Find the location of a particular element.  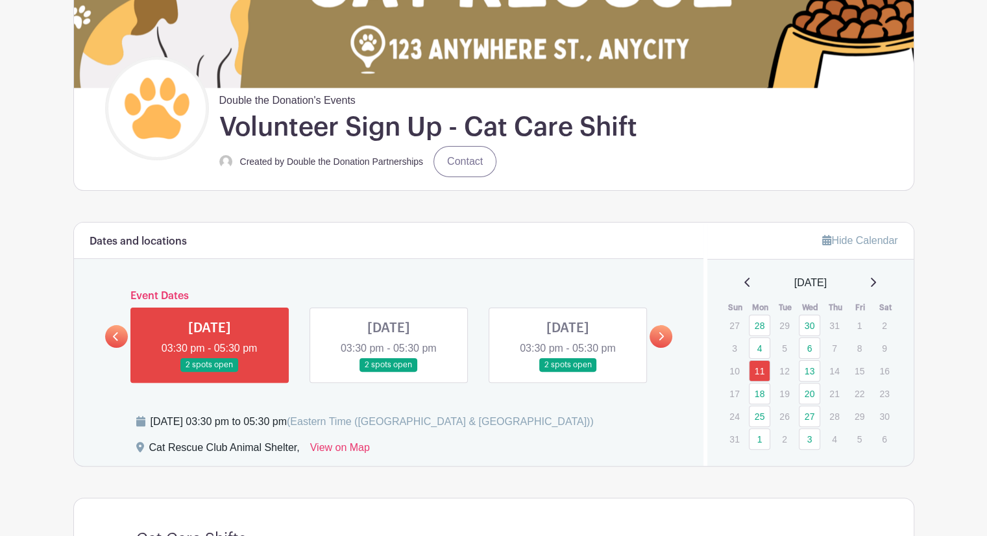

a: 11 is located at coordinates (759, 371).